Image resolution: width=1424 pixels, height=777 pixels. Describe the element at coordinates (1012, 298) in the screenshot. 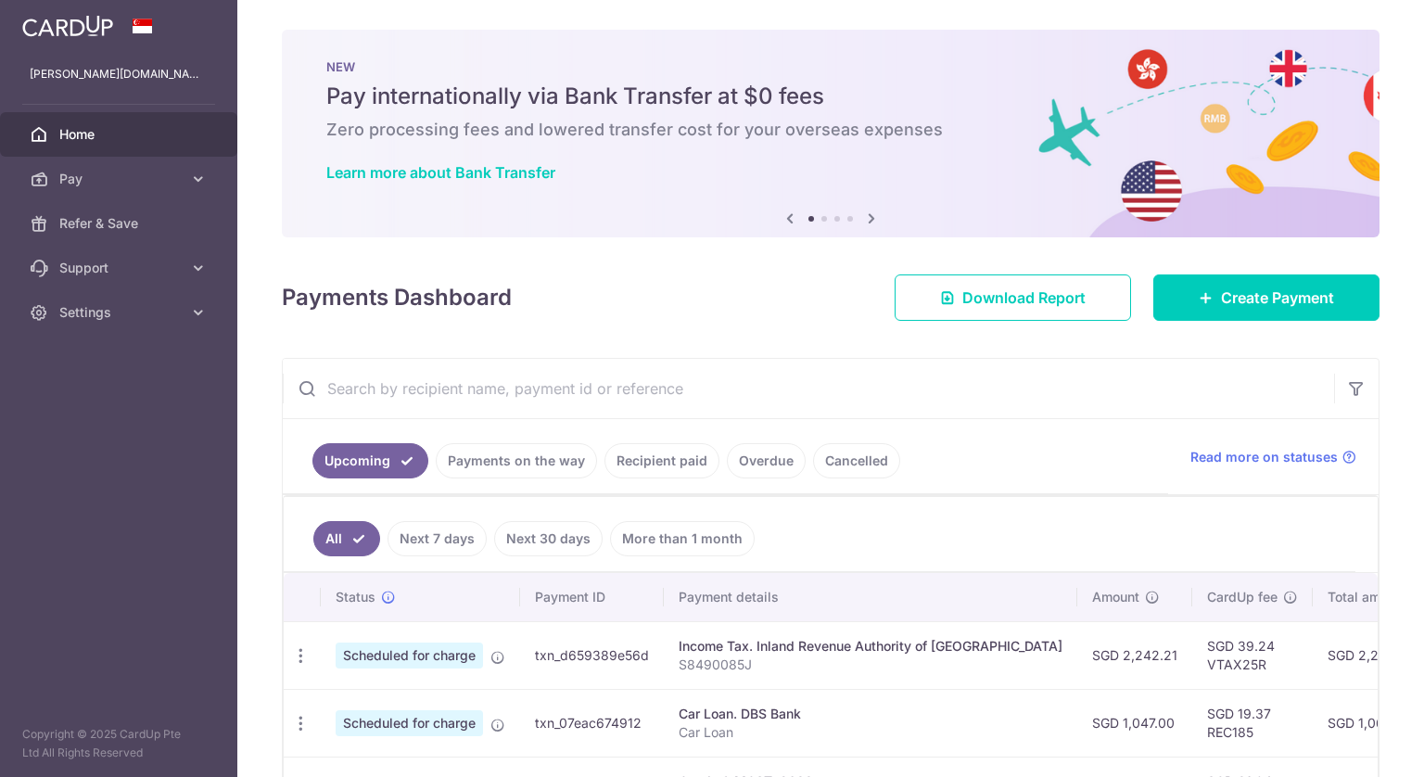

I see `a: Download Report` at that location.